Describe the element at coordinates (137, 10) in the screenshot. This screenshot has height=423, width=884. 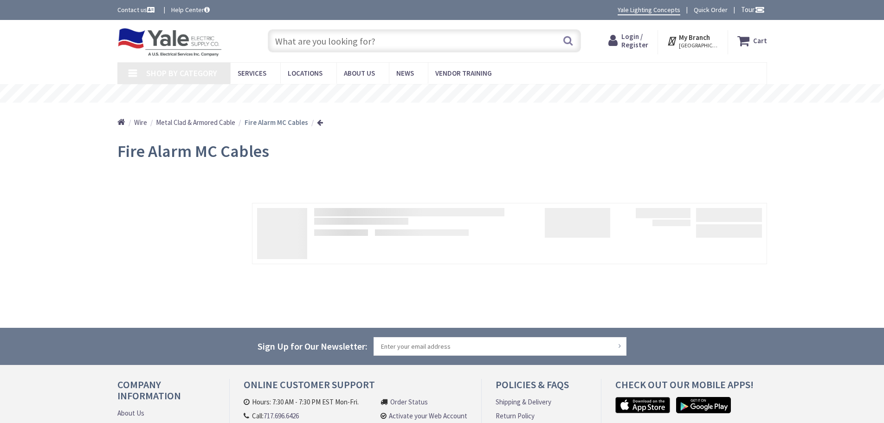
I see `a: Contact us` at that location.